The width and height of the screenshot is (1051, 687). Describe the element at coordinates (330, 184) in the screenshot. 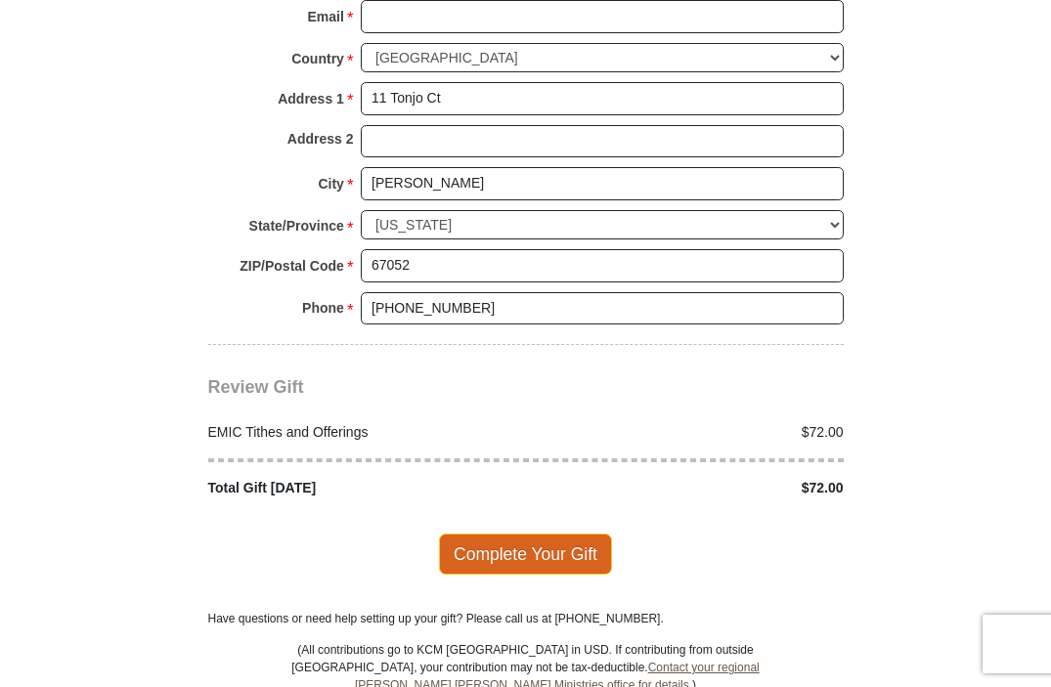

I see `strong: City` at that location.